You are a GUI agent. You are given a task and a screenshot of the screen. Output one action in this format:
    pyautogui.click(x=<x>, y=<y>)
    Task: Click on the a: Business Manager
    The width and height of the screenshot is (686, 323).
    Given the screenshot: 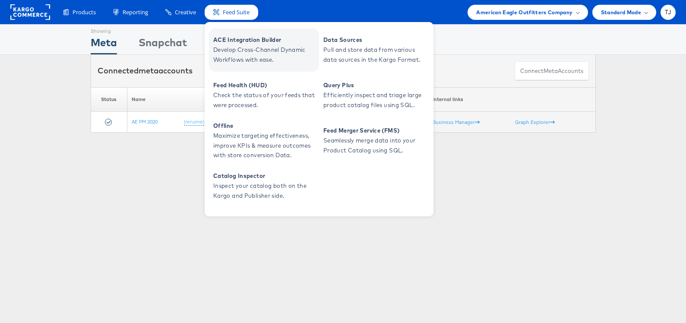 What is the action you would take?
    pyautogui.click(x=456, y=122)
    